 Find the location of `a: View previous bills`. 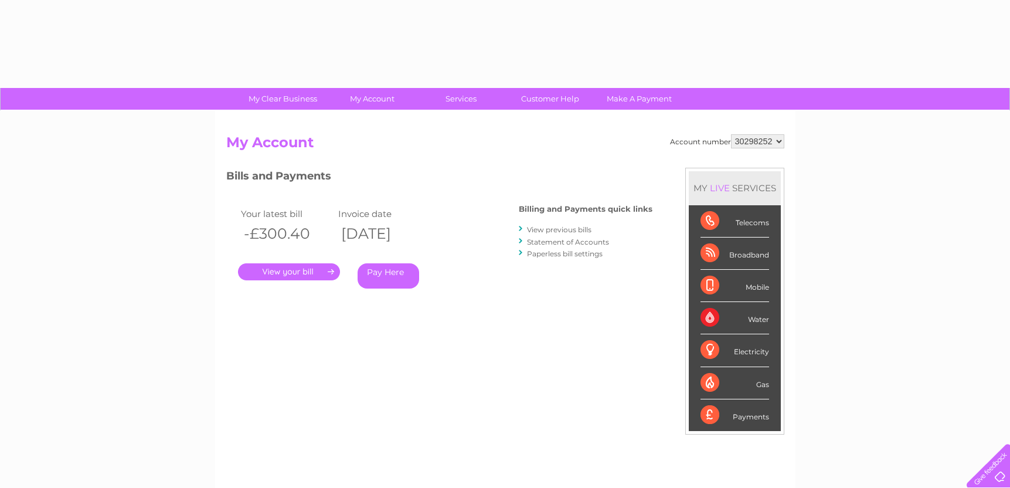

a: View previous bills is located at coordinates (559, 229).